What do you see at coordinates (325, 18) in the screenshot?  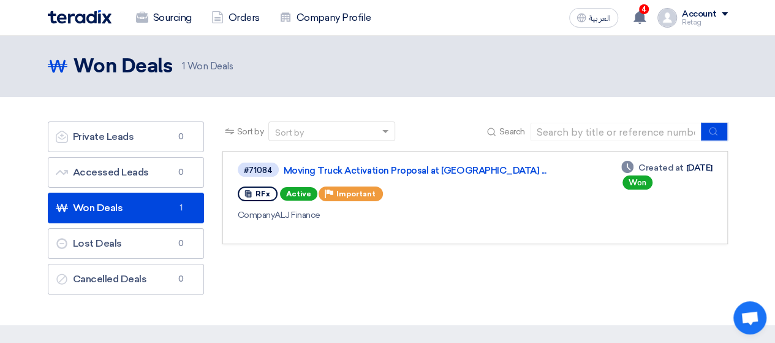 I see `a: Company Profile` at bounding box center [325, 18].